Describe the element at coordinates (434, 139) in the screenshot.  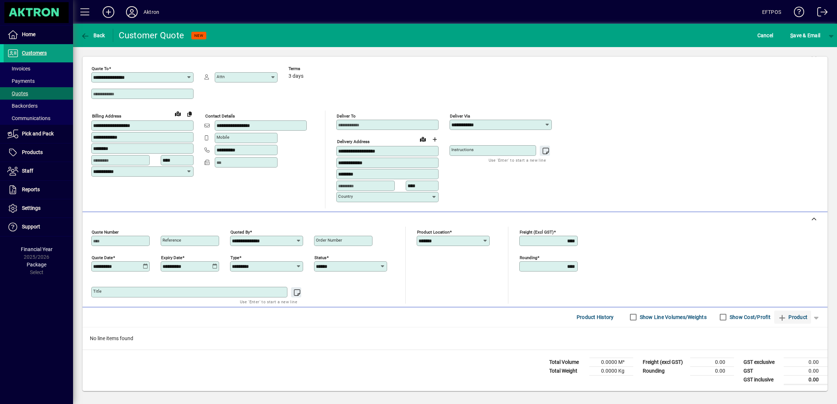
I see `button: Choose address` at that location.